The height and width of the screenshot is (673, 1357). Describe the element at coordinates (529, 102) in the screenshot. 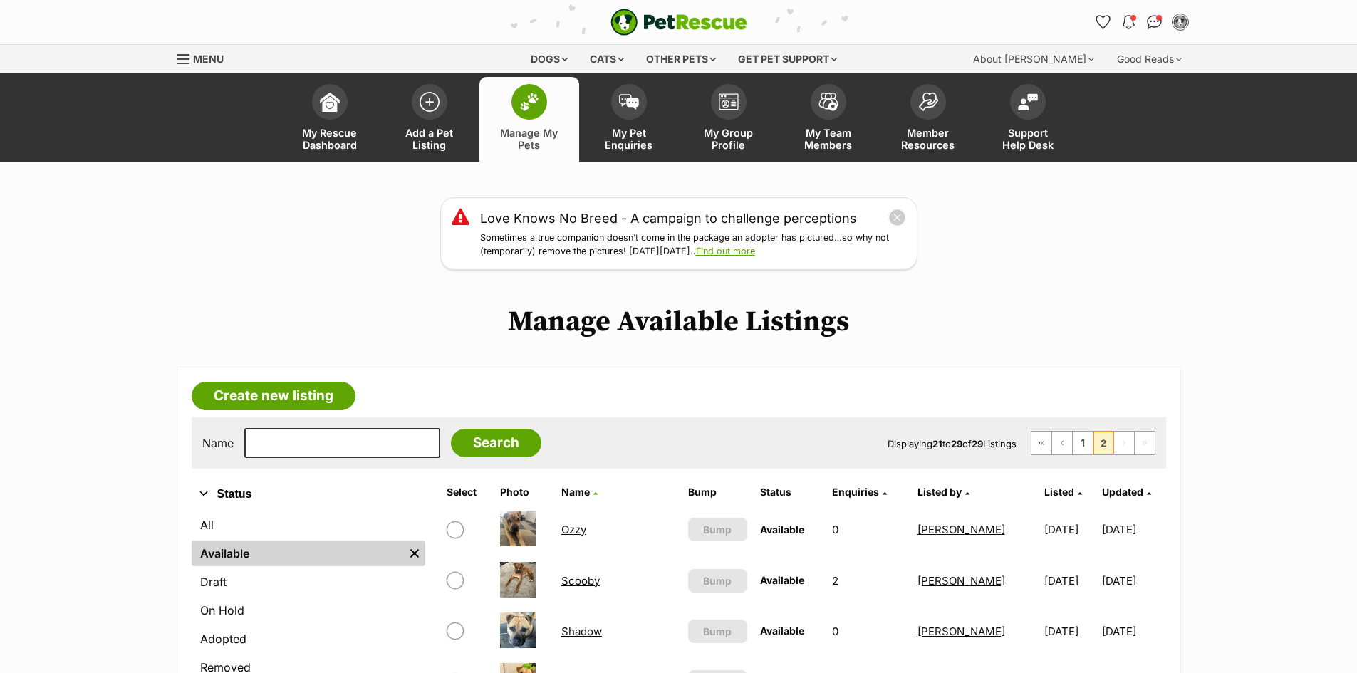

I see `img: manage-my-pets-icon-02211641906a0b7f246fdf0571729dbe1e7629f14944591b6c1af311fb30b64b.svg` at that location.